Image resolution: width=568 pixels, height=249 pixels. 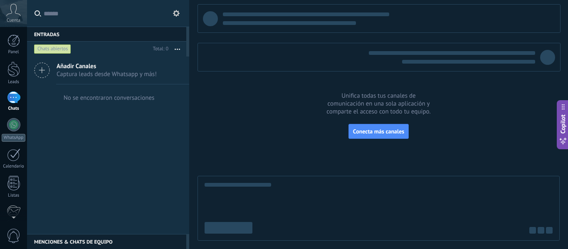 What do you see at coordinates (14, 166) in the screenshot?
I see `div: Calendario` at bounding box center [14, 166].